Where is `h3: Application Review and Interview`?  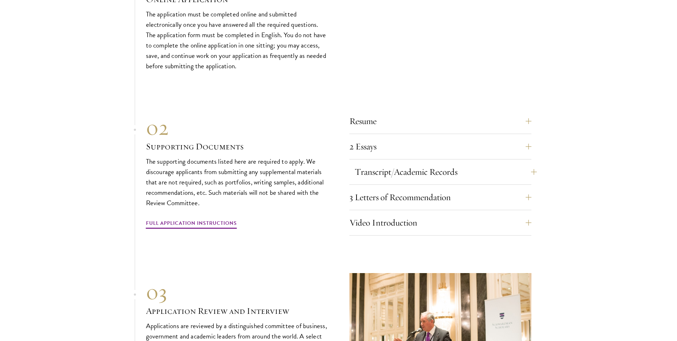 h3: Application Review and Interview is located at coordinates (237, 311).